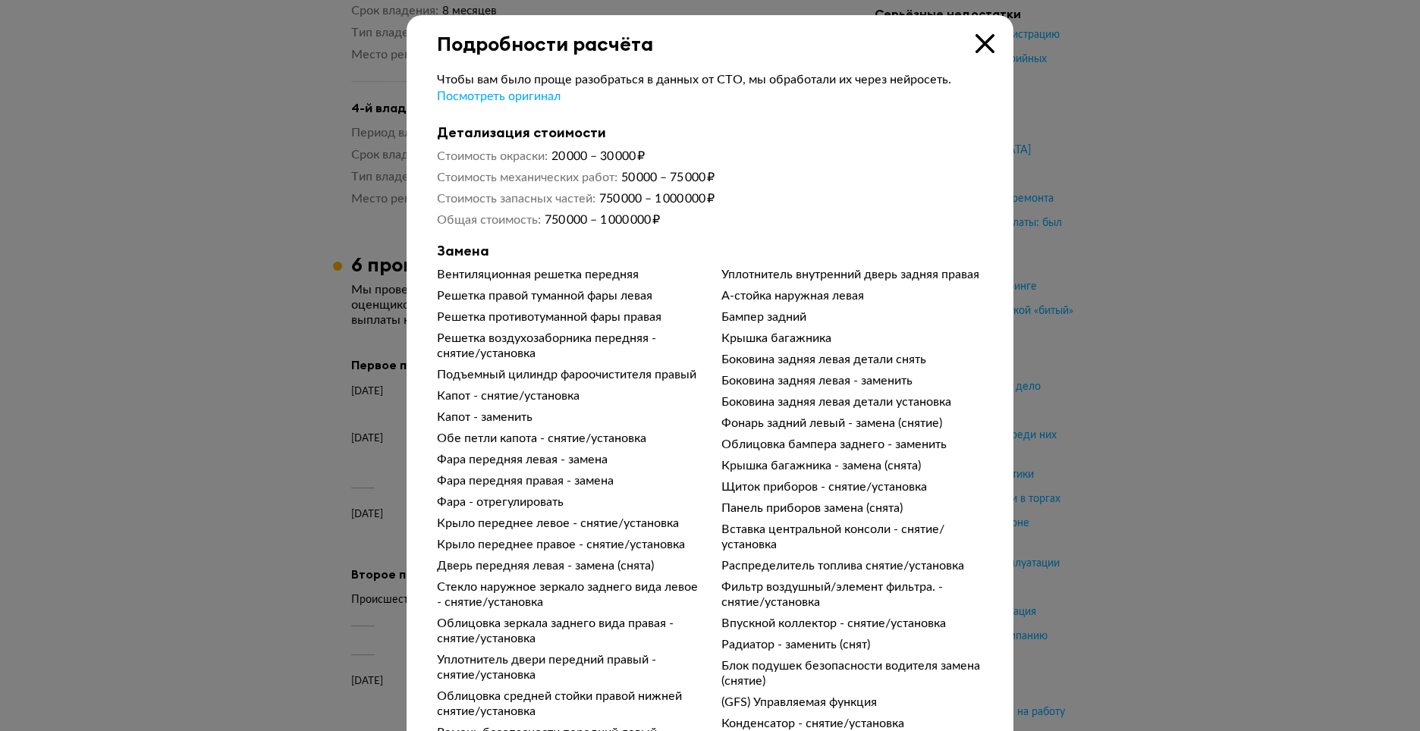 The width and height of the screenshot is (1420, 731). Describe the element at coordinates (567, 631) in the screenshot. I see `div: Облицовка зеркала заднего вида правая - снятие/установка` at that location.